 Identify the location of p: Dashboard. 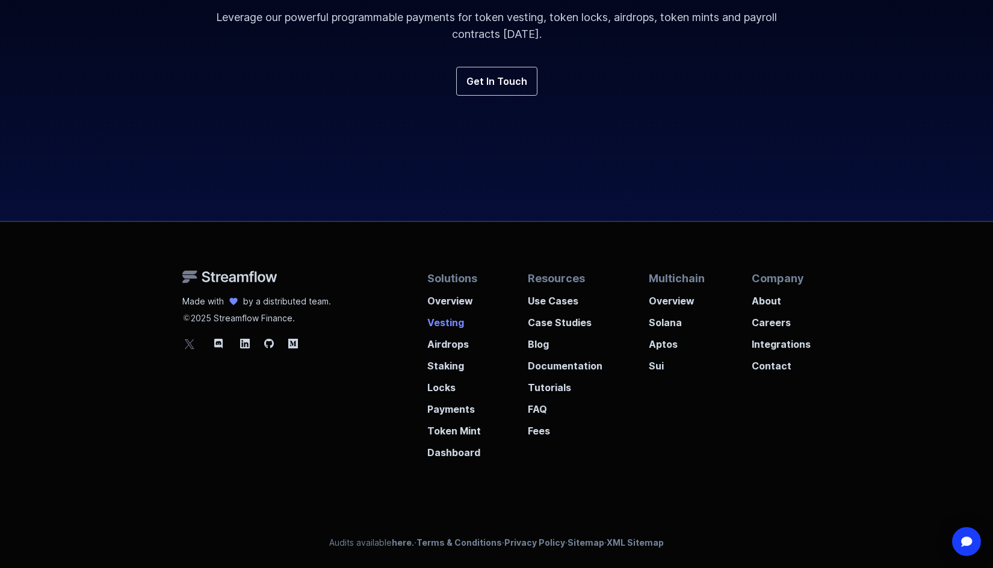
(454, 449).